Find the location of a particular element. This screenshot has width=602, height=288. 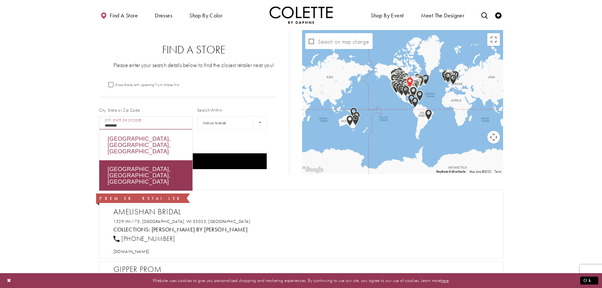

a: Find a store is located at coordinates (119, 15).